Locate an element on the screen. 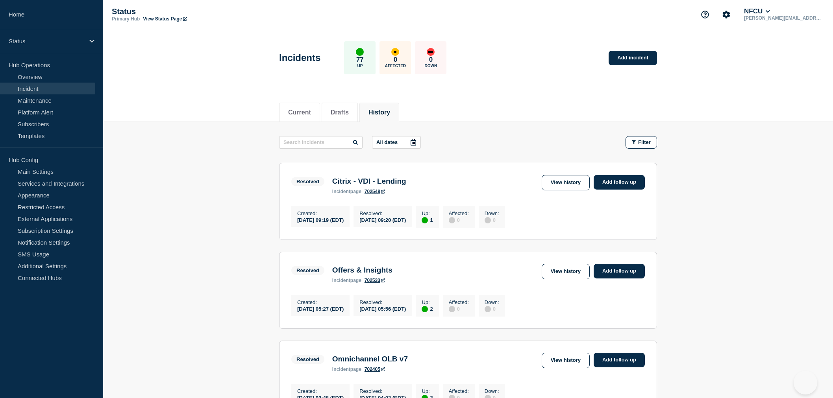  h3: Citrix - VDI - Lending is located at coordinates (369, 181).